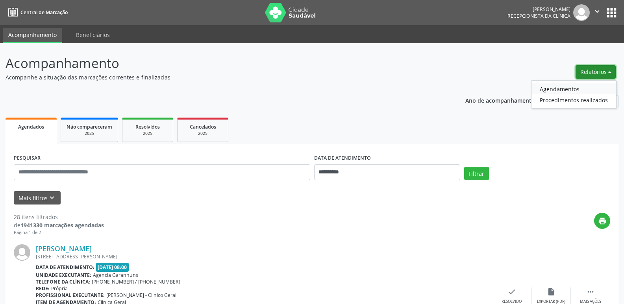  What do you see at coordinates (342, 158) in the screenshot?
I see `label: DATA DE ATENDIMENTO` at bounding box center [342, 158].